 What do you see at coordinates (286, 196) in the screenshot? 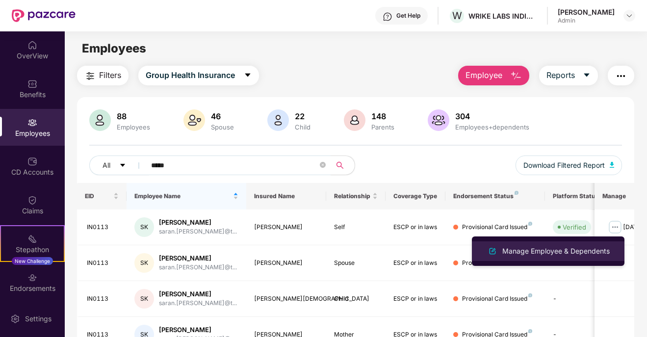
I see `th: Insured Name` at bounding box center [286, 196].